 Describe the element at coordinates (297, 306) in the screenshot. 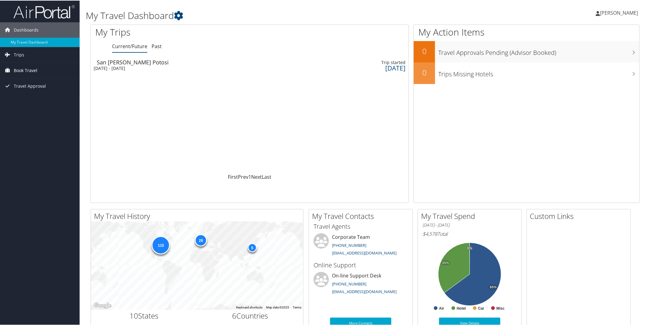

I see `a: Terms (opens in new tab)` at that location.